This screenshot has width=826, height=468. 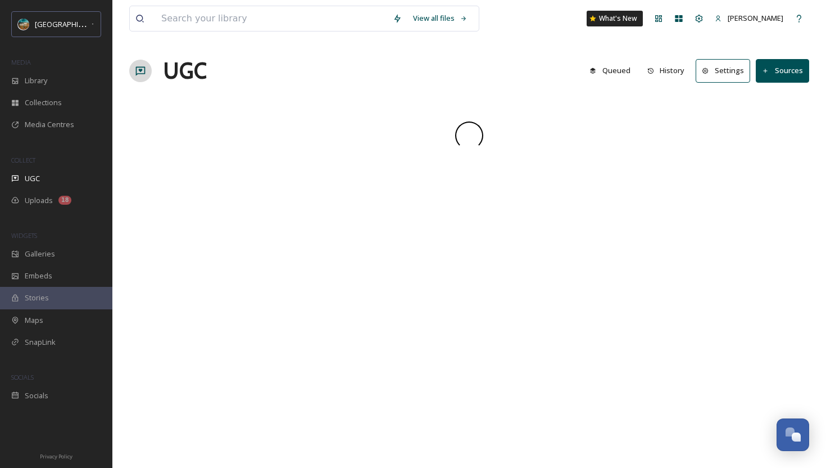 What do you see at coordinates (793, 435) in the screenshot?
I see `button: Open Chat` at bounding box center [793, 435].